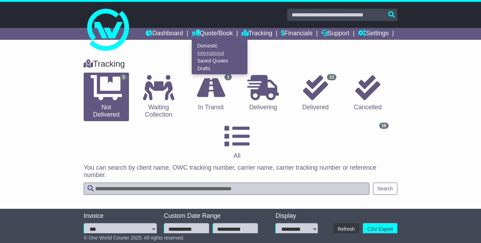 The width and height of the screenshot is (481, 243). I want to click on a: Waiting Collection, so click(159, 97).